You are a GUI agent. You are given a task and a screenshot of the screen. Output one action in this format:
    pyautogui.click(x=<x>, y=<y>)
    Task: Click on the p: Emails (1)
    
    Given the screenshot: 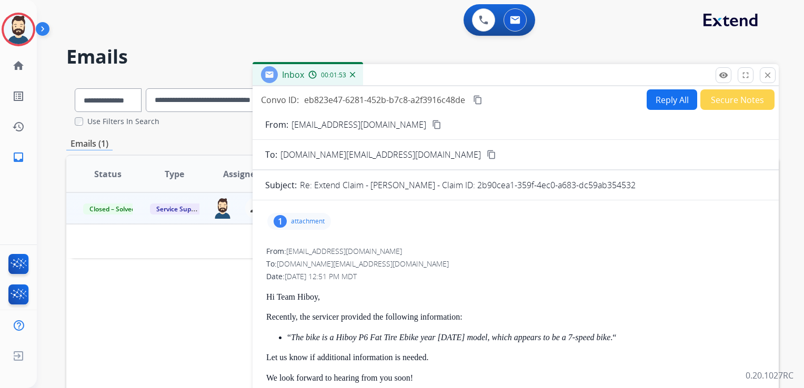 What is the action you would take?
    pyautogui.click(x=89, y=144)
    